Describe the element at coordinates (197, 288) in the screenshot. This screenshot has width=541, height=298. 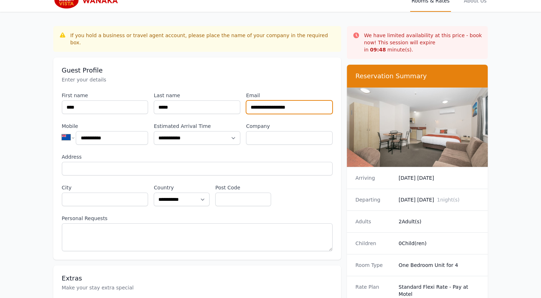
I see `p: Make your stay extra special` at that location.